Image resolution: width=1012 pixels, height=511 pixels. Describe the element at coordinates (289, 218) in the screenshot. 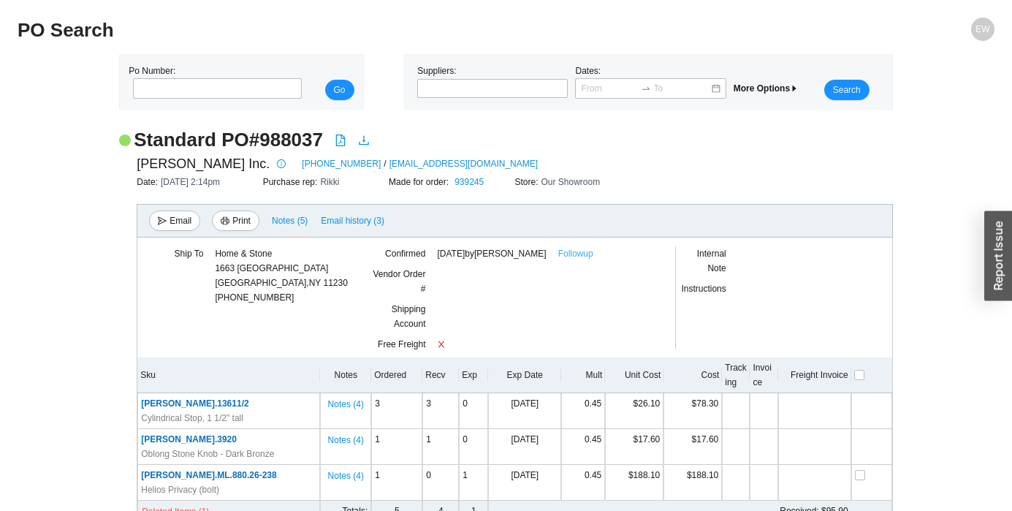

I see `button: Notes (5)` at that location.